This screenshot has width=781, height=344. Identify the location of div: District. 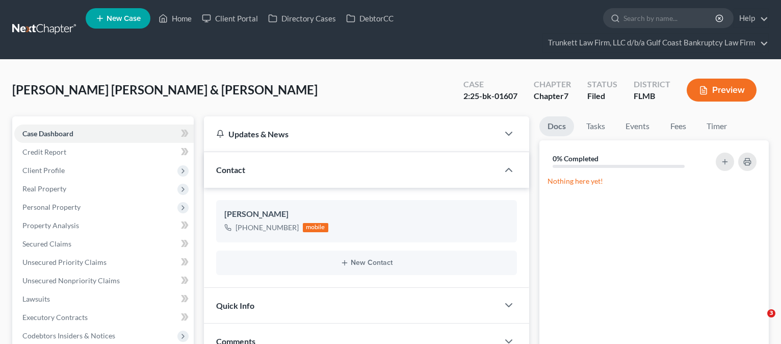
(652, 84).